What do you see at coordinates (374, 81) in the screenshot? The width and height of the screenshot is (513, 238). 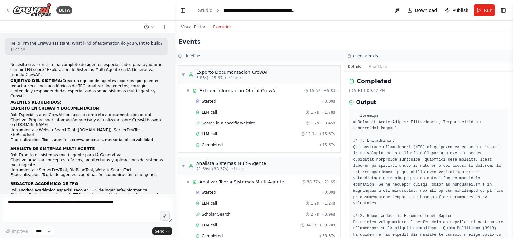 I see `h2: Completed` at bounding box center [374, 81].